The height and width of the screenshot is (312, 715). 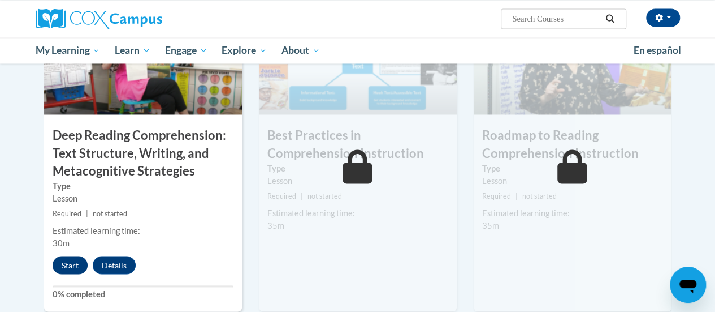 What do you see at coordinates (68, 50) in the screenshot?
I see `a: My Learning` at bounding box center [68, 50].